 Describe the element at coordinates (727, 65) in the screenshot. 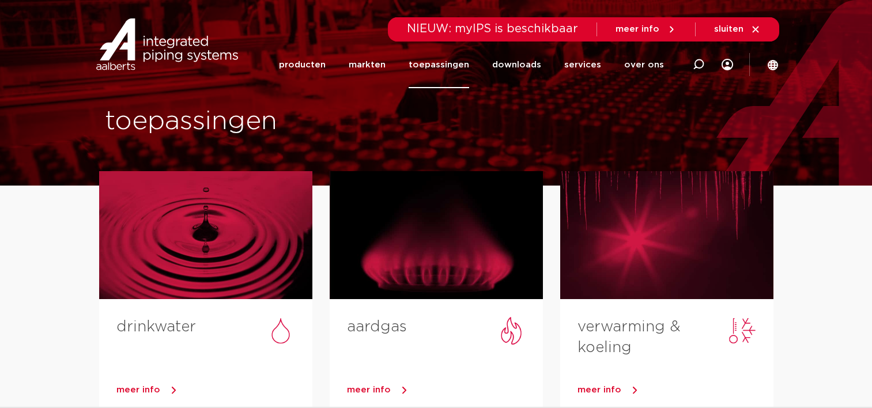

I see `div: my IPS` at that location.